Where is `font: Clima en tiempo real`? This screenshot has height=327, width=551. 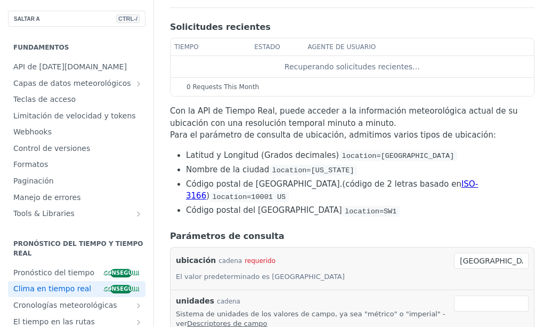
font: Clima en tiempo real is located at coordinates (52, 288).